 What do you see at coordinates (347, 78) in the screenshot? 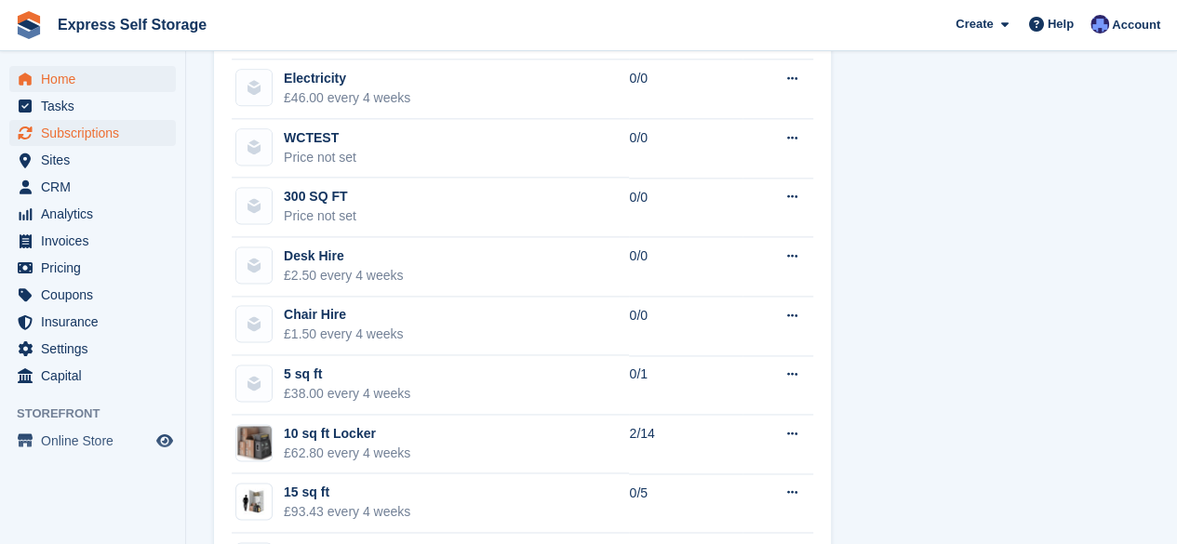
I see `div: Electricity` at bounding box center [347, 78].